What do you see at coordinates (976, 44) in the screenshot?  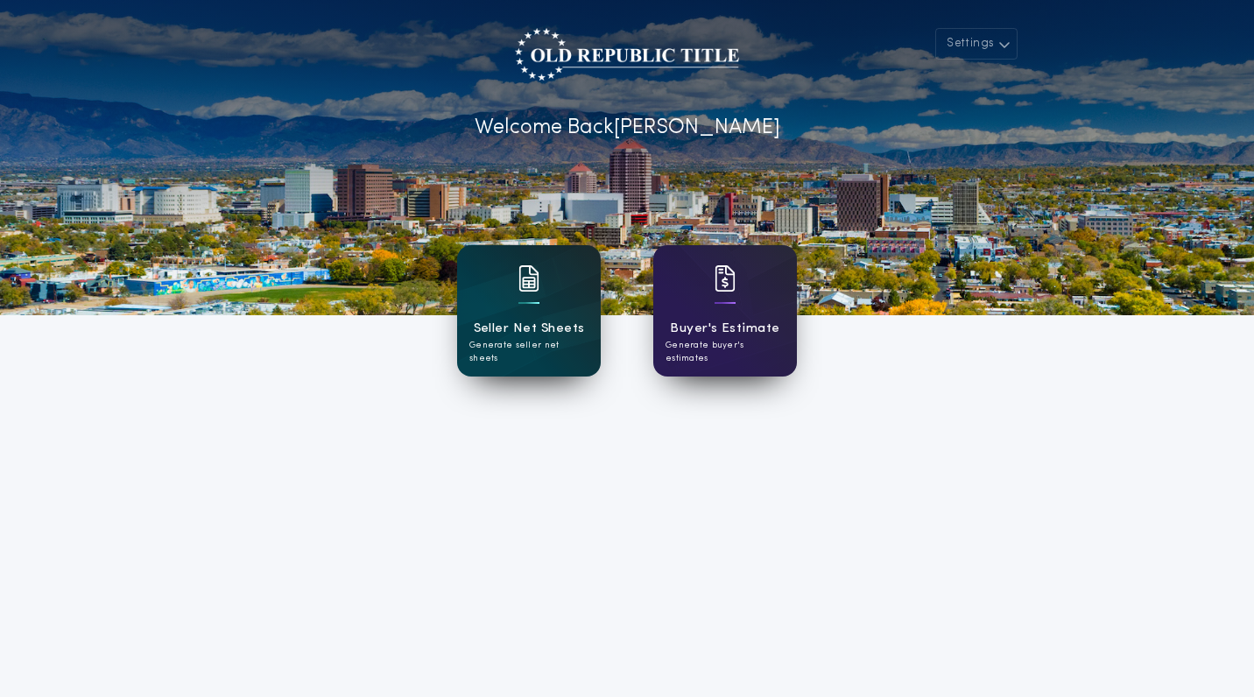 I see `button: Settings` at bounding box center [976, 44].